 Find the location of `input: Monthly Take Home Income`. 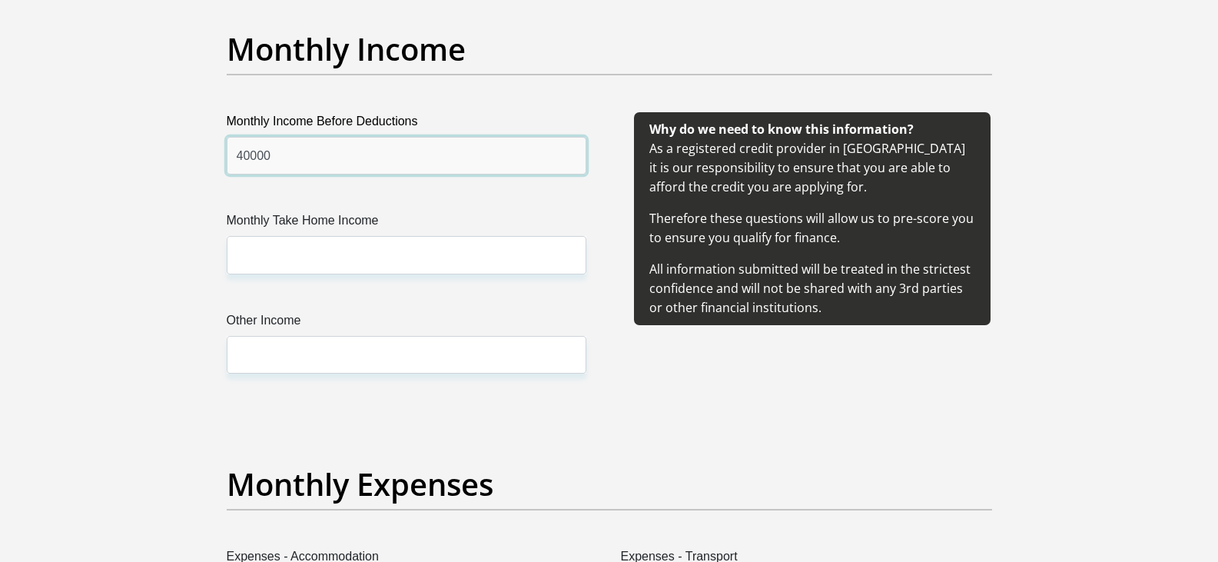

input: Monthly Take Home Income is located at coordinates (407, 254).